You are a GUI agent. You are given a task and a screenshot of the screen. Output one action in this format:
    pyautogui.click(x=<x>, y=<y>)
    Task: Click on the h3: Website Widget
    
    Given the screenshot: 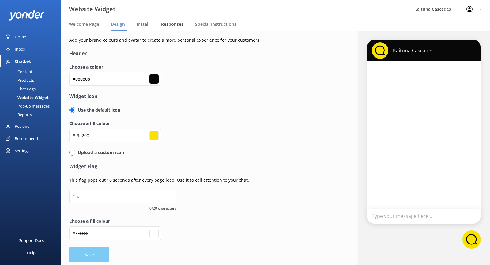 What is the action you would take?
    pyautogui.click(x=92, y=9)
    